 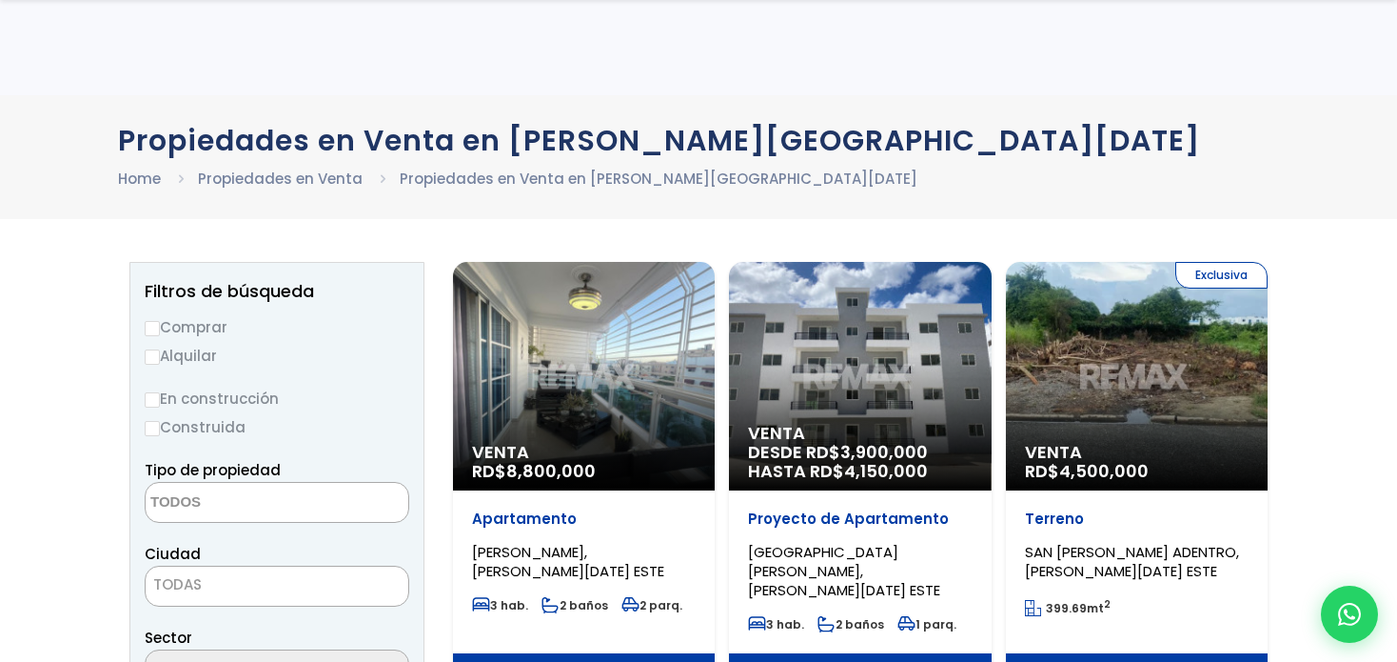 I want to click on span: Exclusiva, so click(x=1221, y=275).